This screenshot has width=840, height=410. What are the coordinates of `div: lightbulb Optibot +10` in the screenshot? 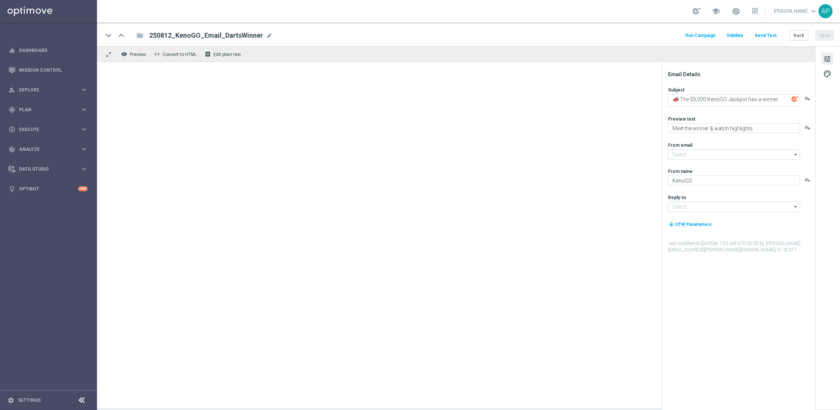 It's located at (48, 189).